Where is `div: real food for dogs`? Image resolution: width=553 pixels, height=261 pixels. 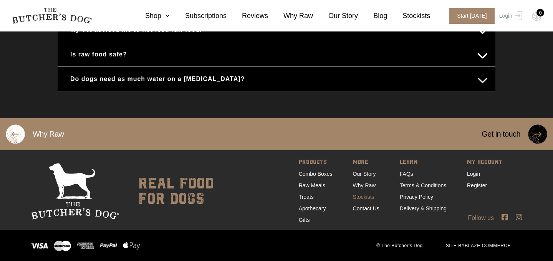 div: real food for dogs is located at coordinates (172, 191).